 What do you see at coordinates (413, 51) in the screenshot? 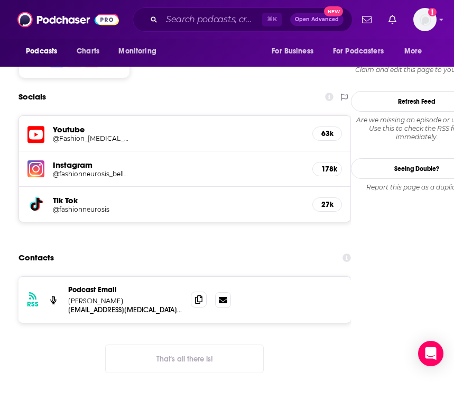
I see `span: More` at bounding box center [413, 51].